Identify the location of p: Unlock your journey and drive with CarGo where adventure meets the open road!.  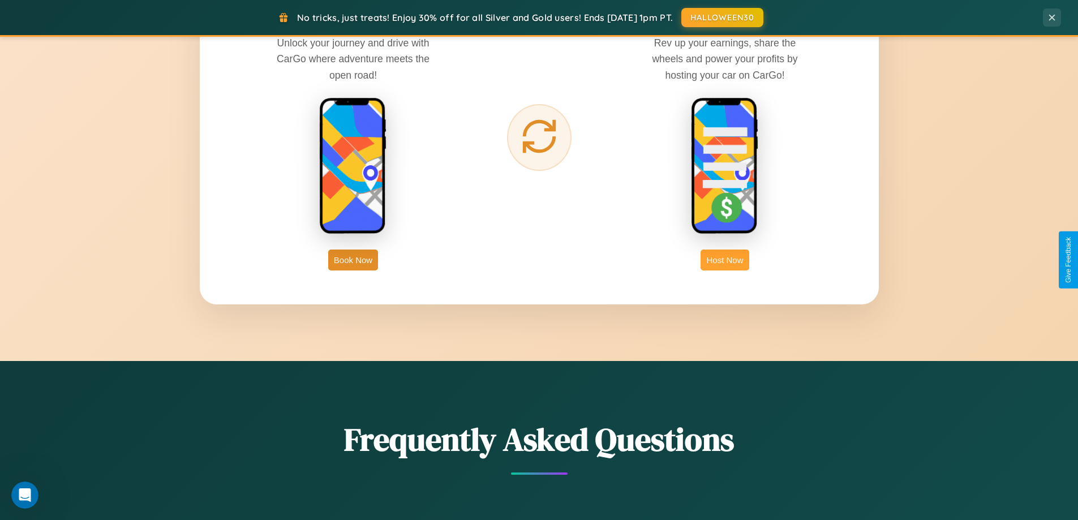
(353, 59).